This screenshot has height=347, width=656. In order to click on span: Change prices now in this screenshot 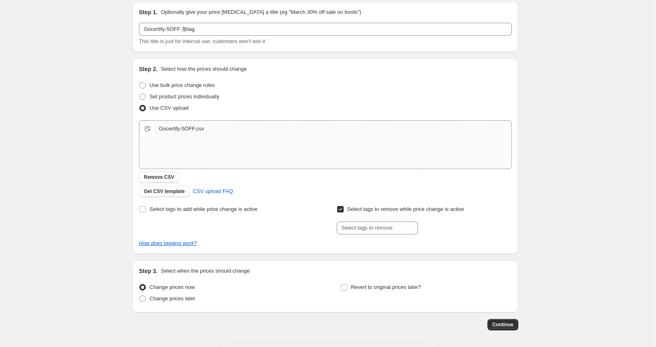, I will do `click(172, 287)`.